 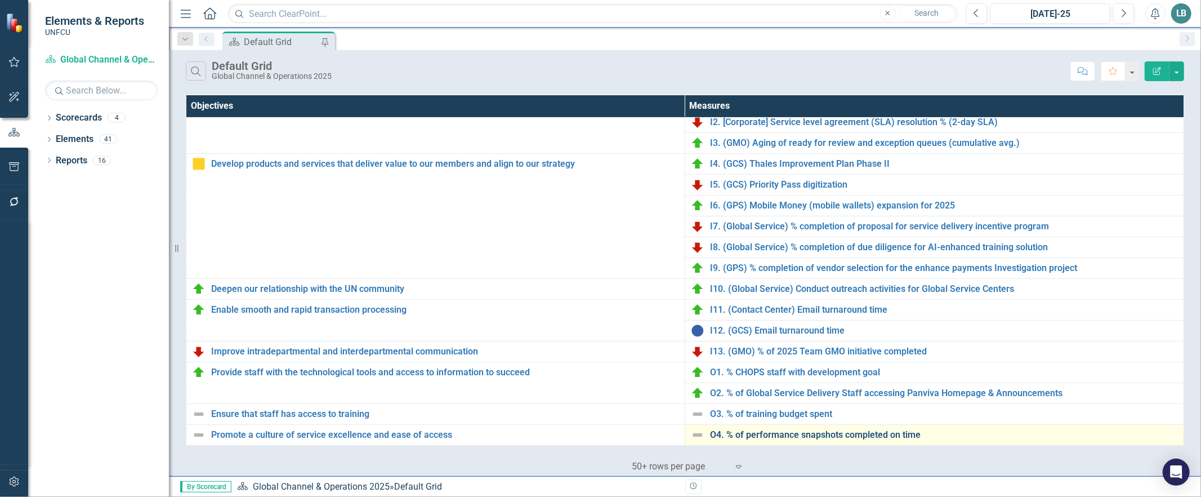 I want to click on div: Open Intercom Messenger, so click(x=1176, y=472).